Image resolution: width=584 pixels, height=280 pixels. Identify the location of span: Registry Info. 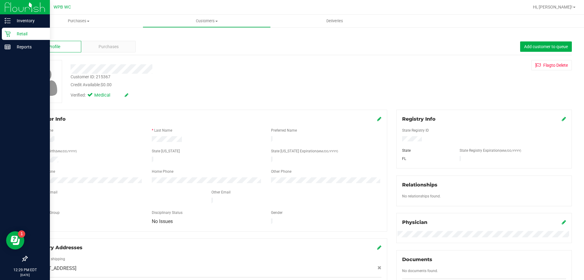
(419, 119).